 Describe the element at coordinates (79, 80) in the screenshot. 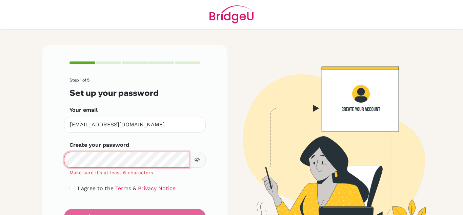

I see `span: Step 1 of 5` at that location.